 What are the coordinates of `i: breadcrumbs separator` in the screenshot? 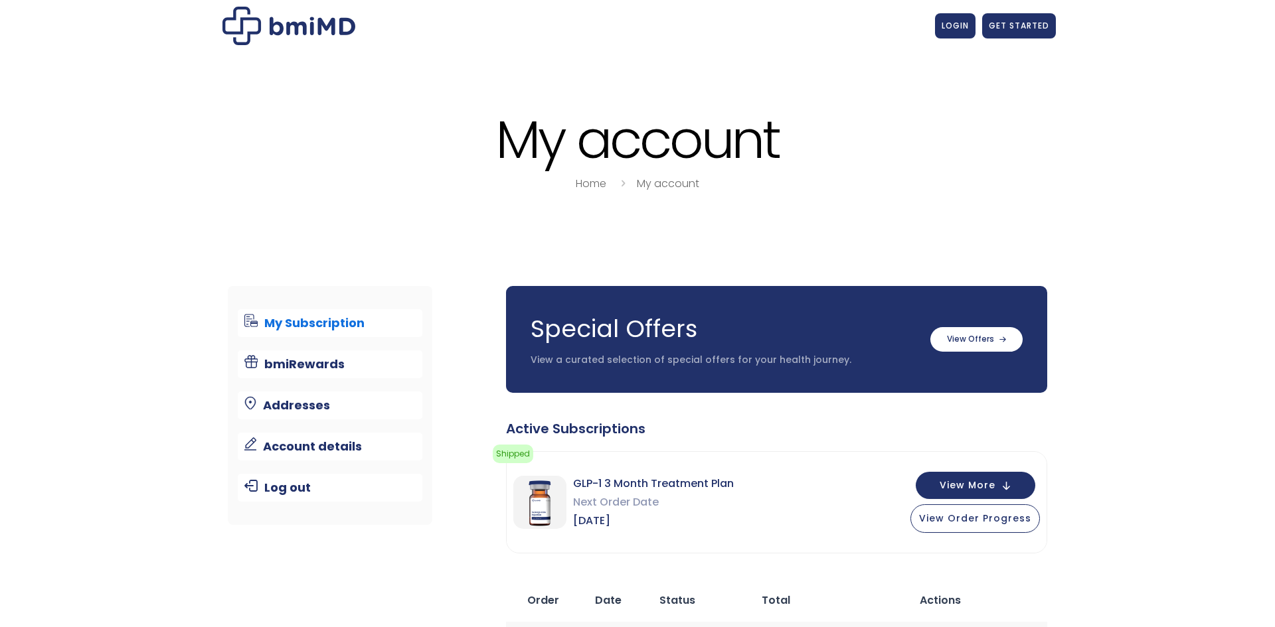 It's located at (623, 183).